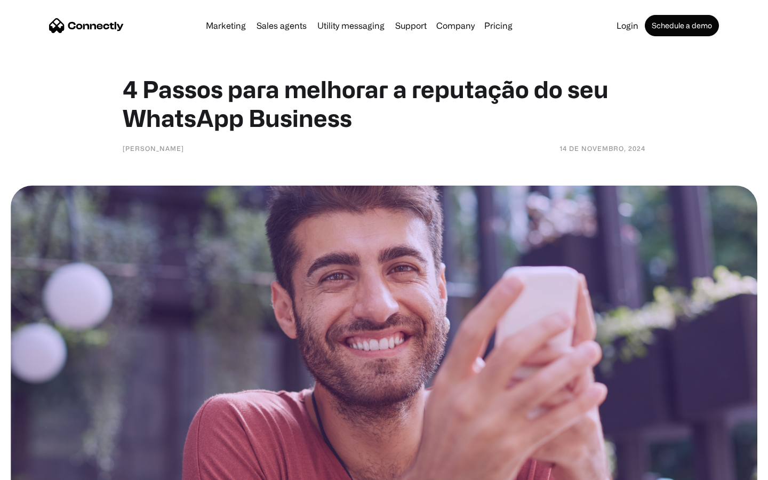 The image size is (768, 480). I want to click on a: home, so click(86, 26).